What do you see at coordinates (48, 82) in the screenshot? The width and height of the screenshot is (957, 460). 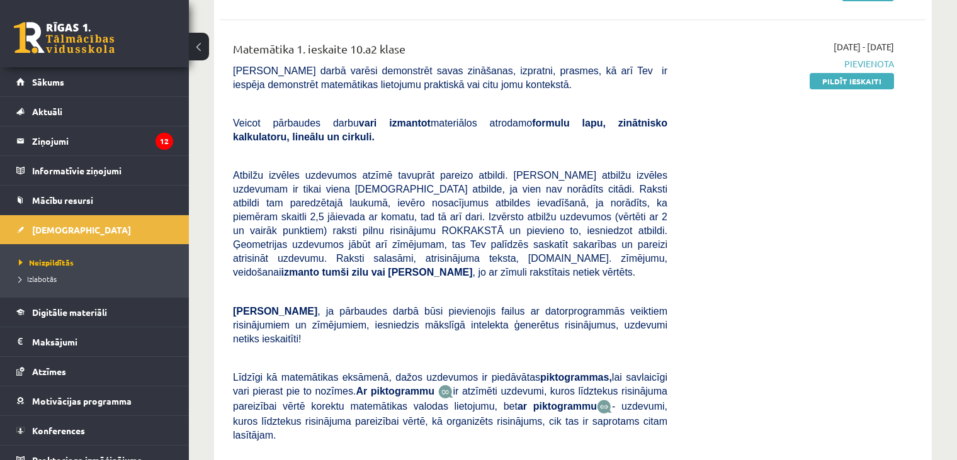 I see `span: Sākums` at bounding box center [48, 82].